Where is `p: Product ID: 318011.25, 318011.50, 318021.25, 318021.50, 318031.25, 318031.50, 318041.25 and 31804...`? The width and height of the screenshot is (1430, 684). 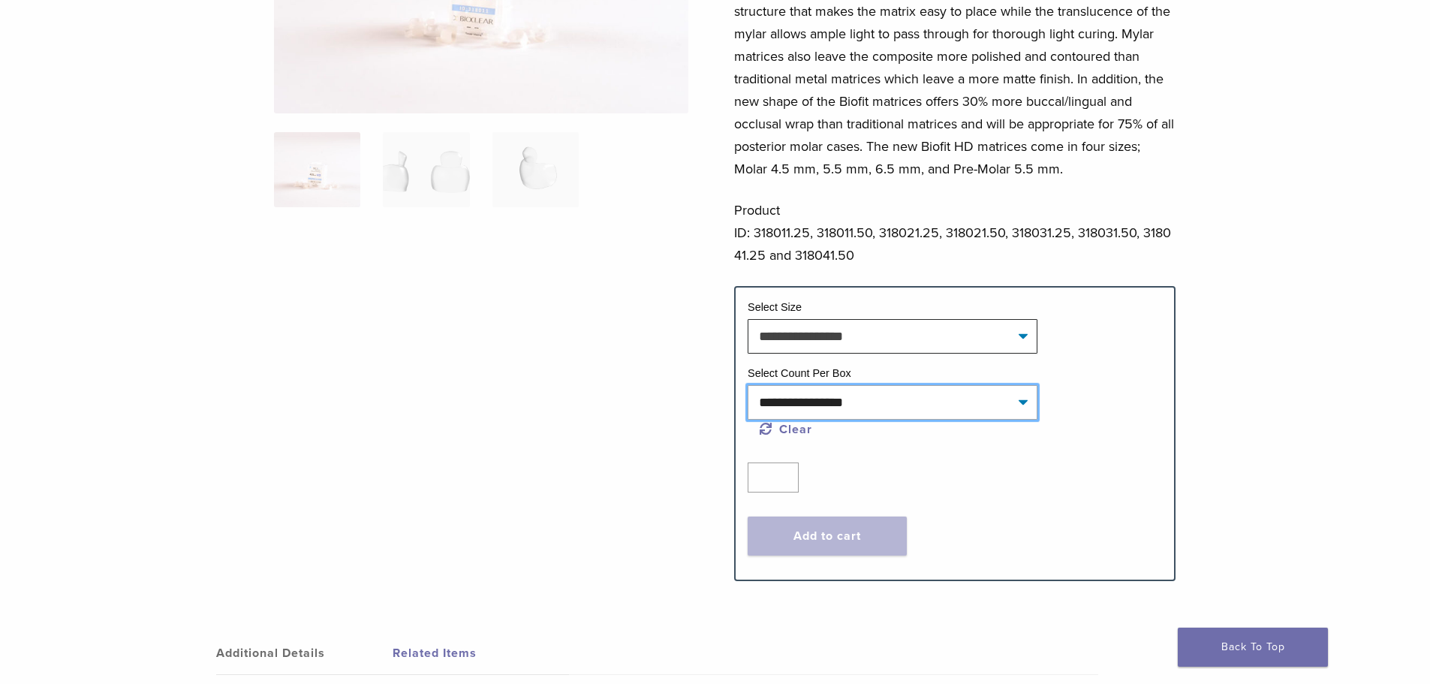
p: Product ID: 318011.25, 318011.50, 318021.25, 318021.50, 318031.25, 318031.50, 318041.25 and 31804... is located at coordinates (955, 233).